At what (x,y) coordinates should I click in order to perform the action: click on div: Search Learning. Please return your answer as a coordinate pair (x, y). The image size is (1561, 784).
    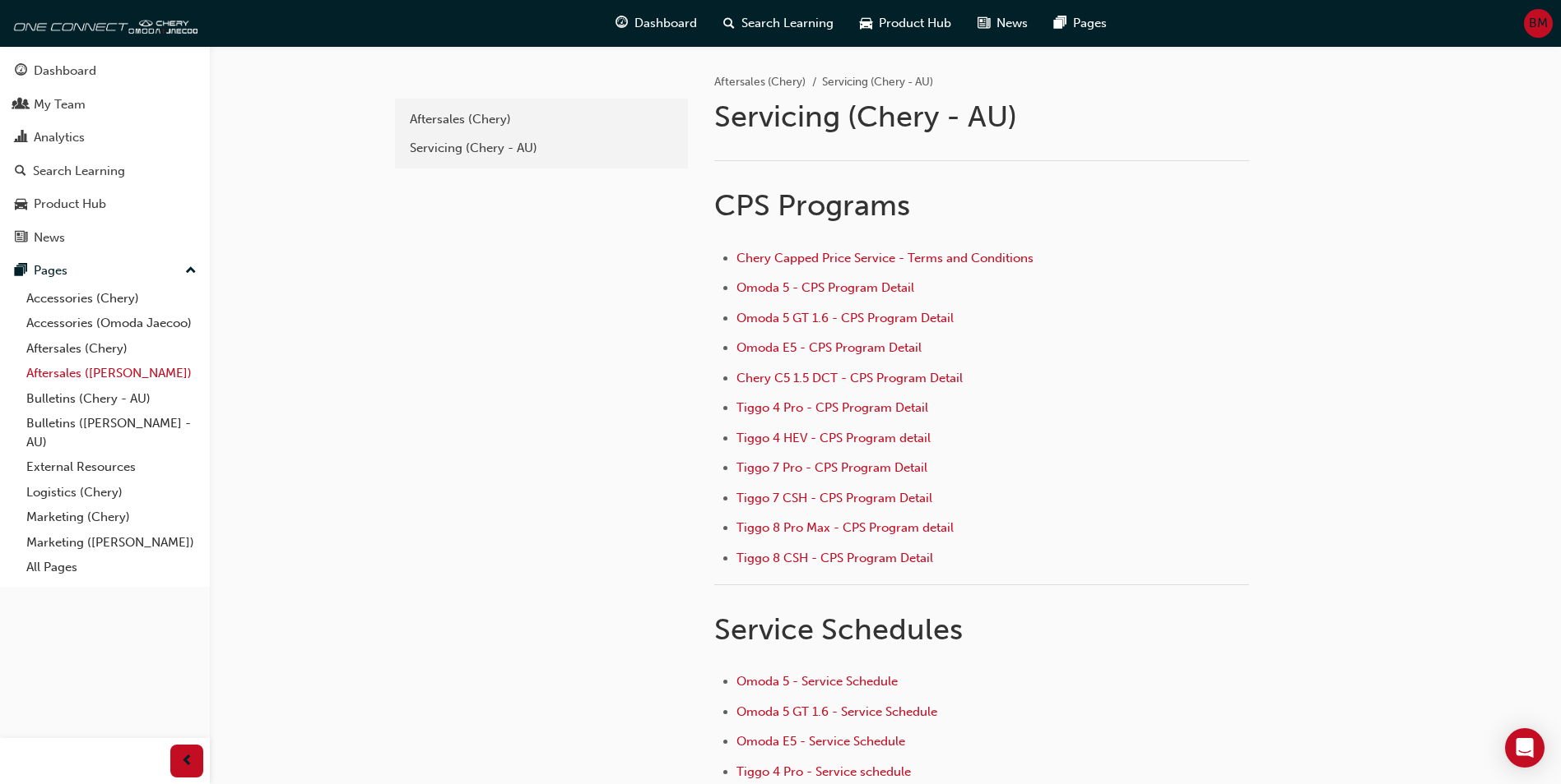
    Looking at the image, I should click on (79, 171).